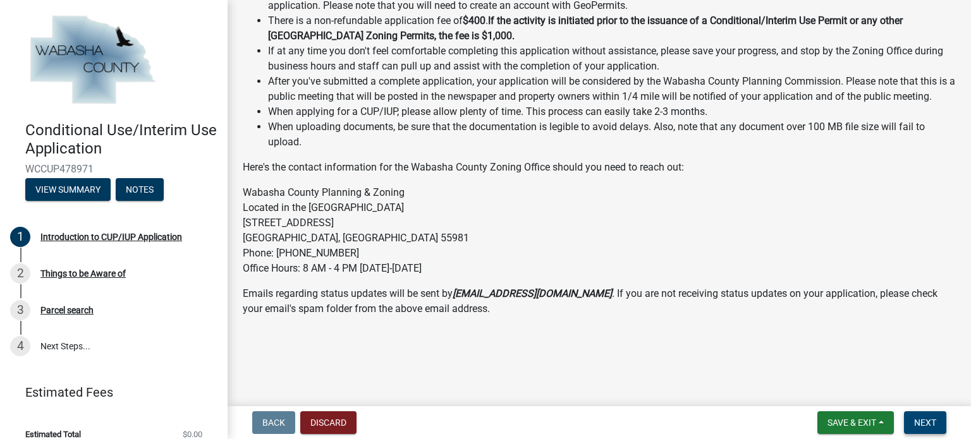 The image size is (971, 439). What do you see at coordinates (68, 190) in the screenshot?
I see `button: View Summary` at bounding box center [68, 190].